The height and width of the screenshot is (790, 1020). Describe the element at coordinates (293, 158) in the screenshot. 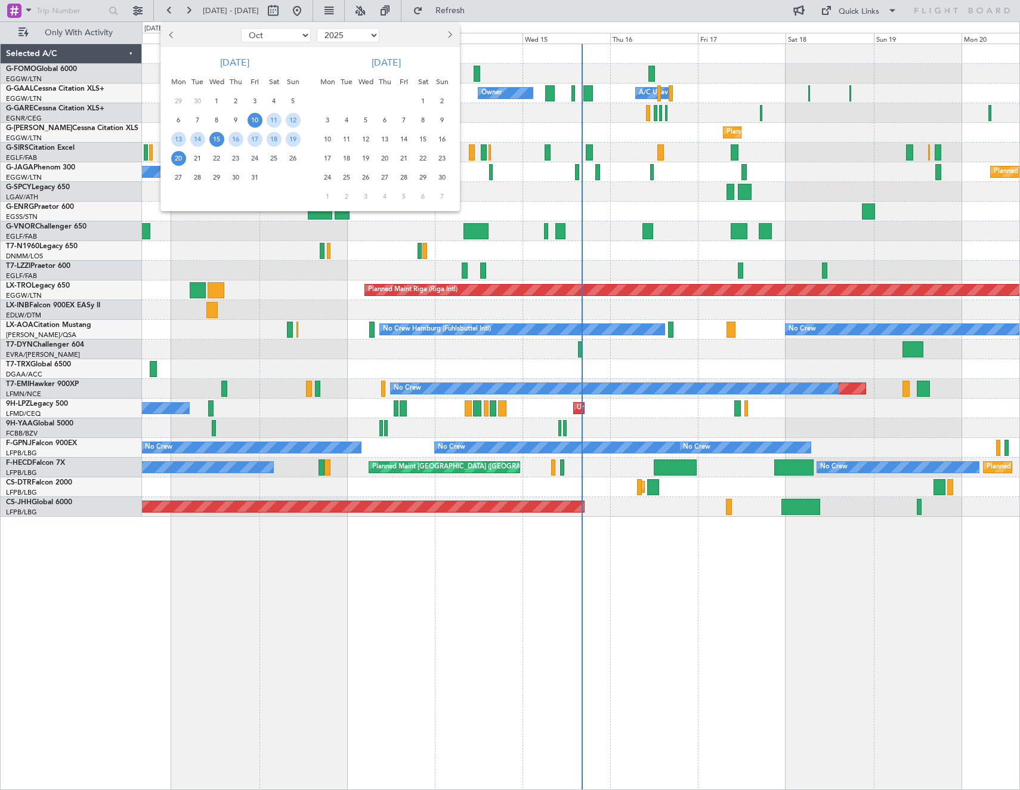

I see `div: 26-10-2025` at that location.